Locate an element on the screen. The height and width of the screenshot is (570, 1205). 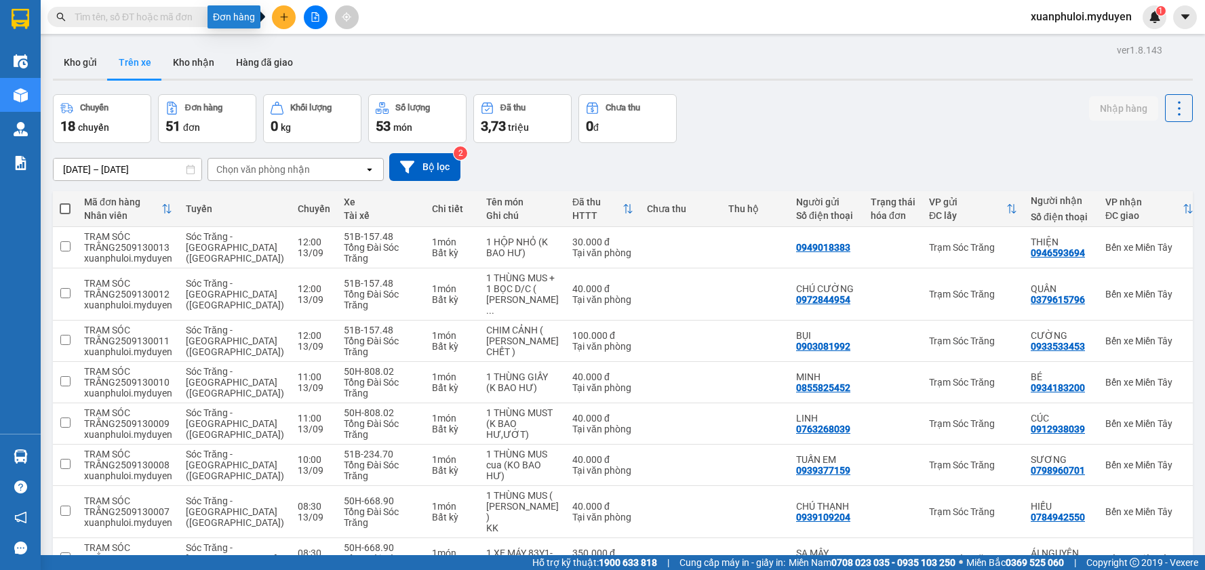
div: Mã đơn hàng is located at coordinates (123, 202).